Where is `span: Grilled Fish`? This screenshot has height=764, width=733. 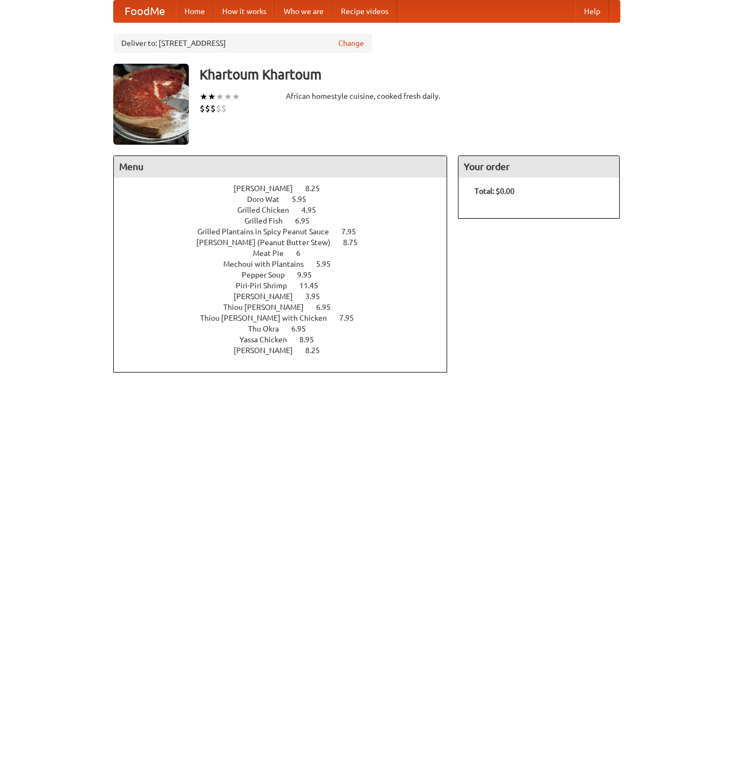
span: Grilled Fish is located at coordinates (269, 221).